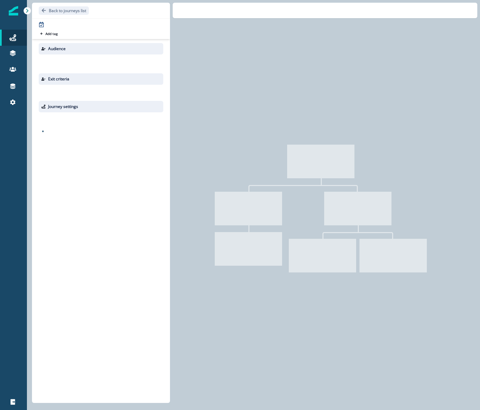 This screenshot has width=480, height=410. What do you see at coordinates (67, 10) in the screenshot?
I see `p: Back to journeys list` at bounding box center [67, 10].